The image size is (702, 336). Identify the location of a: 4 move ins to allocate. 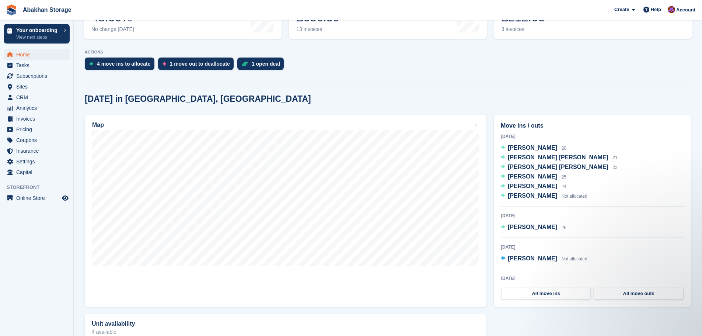
(121, 66).